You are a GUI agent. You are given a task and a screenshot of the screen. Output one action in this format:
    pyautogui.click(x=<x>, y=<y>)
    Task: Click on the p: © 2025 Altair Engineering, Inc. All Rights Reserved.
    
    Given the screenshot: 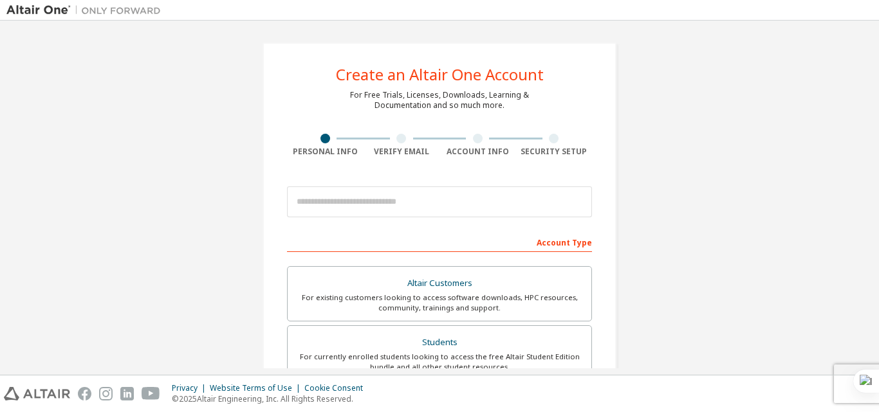 What is the action you would take?
    pyautogui.click(x=271, y=399)
    